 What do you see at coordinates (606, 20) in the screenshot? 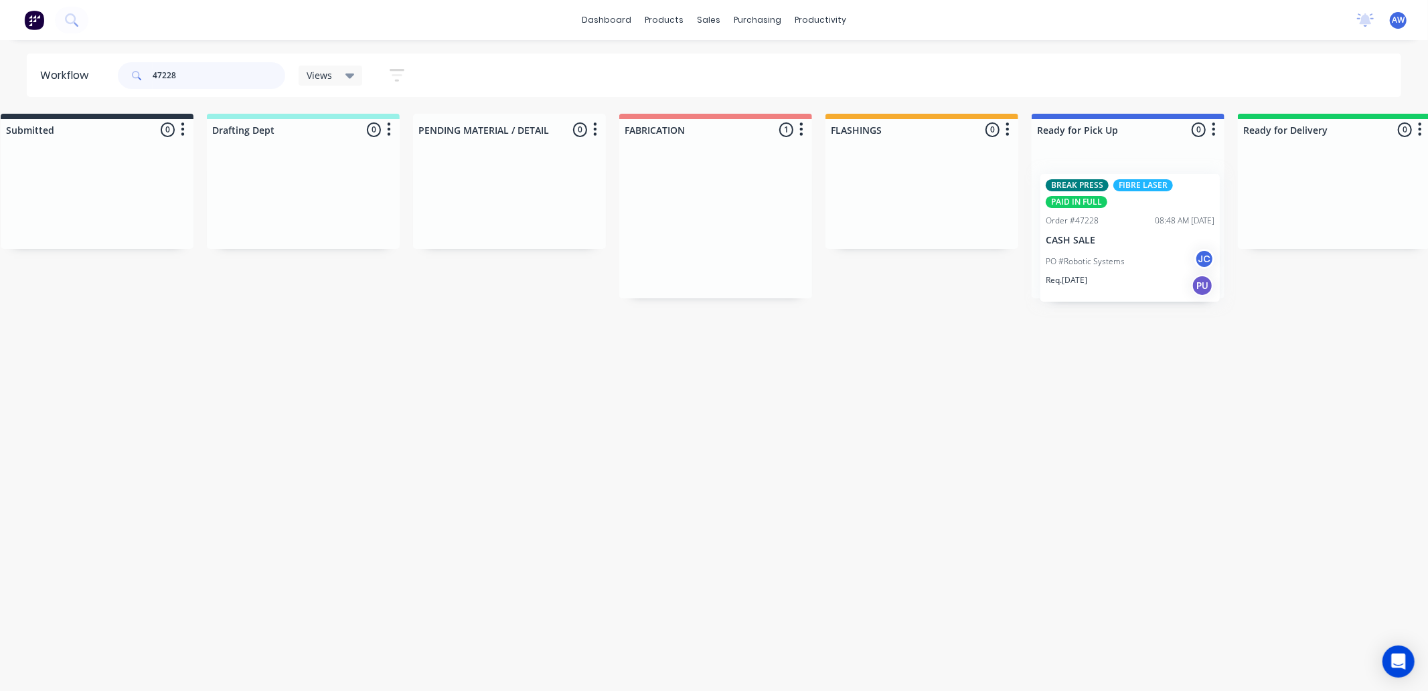
I see `a: dashboard` at bounding box center [606, 20].